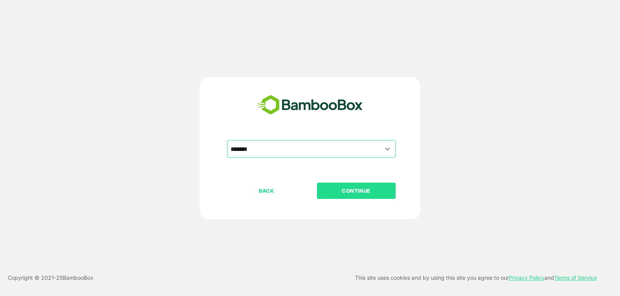  What do you see at coordinates (267, 191) in the screenshot?
I see `p: BACK` at bounding box center [267, 191].